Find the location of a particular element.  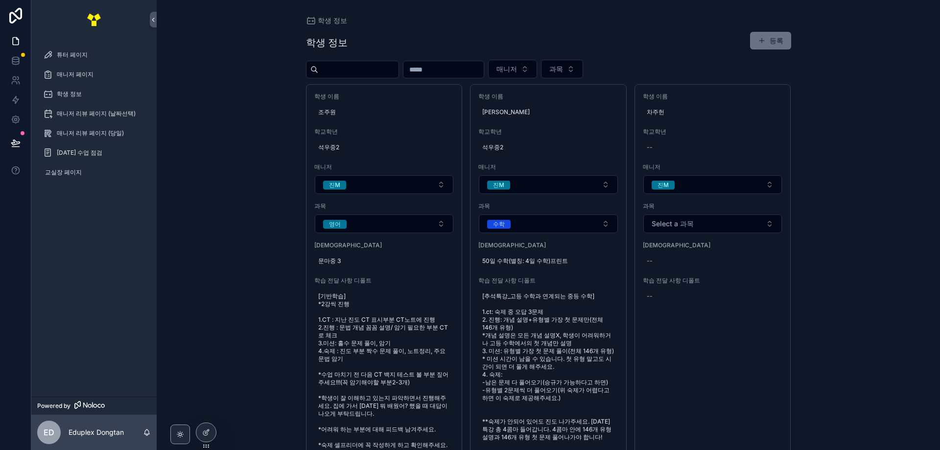

p: Eduplex Dongtan is located at coordinates (96, 432).